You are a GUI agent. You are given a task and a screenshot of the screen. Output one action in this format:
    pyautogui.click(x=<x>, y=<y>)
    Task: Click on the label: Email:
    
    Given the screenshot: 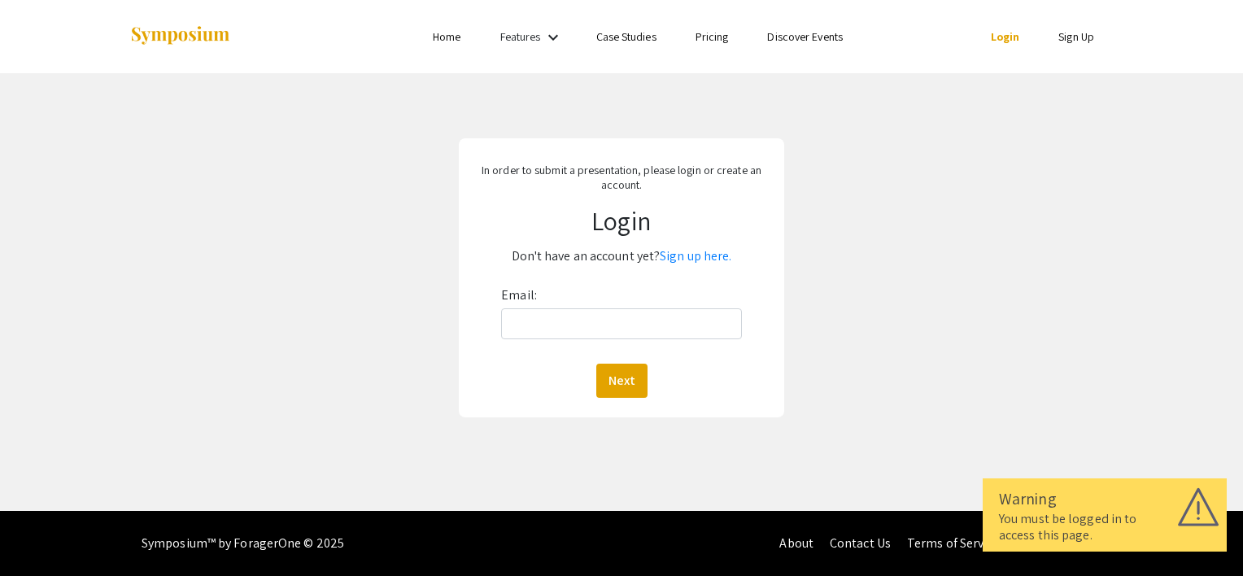 What is the action you would take?
    pyautogui.click(x=519, y=295)
    